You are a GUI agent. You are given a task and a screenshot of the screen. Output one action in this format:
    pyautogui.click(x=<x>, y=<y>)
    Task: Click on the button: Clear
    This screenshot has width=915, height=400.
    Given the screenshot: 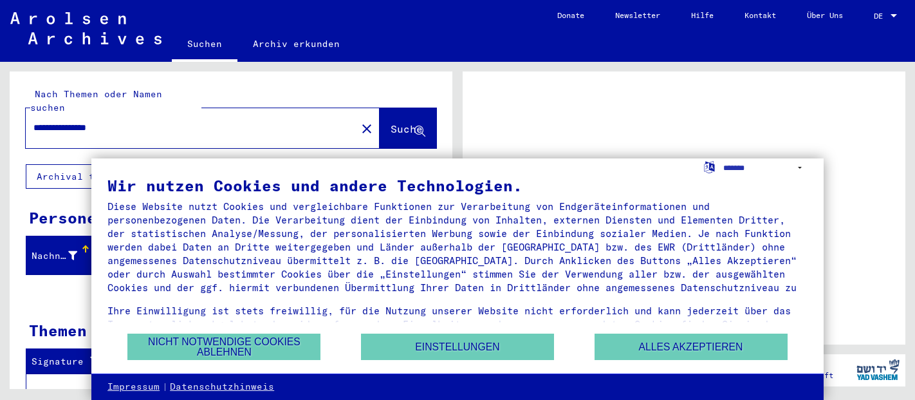 What is the action you would take?
    pyautogui.click(x=367, y=128)
    